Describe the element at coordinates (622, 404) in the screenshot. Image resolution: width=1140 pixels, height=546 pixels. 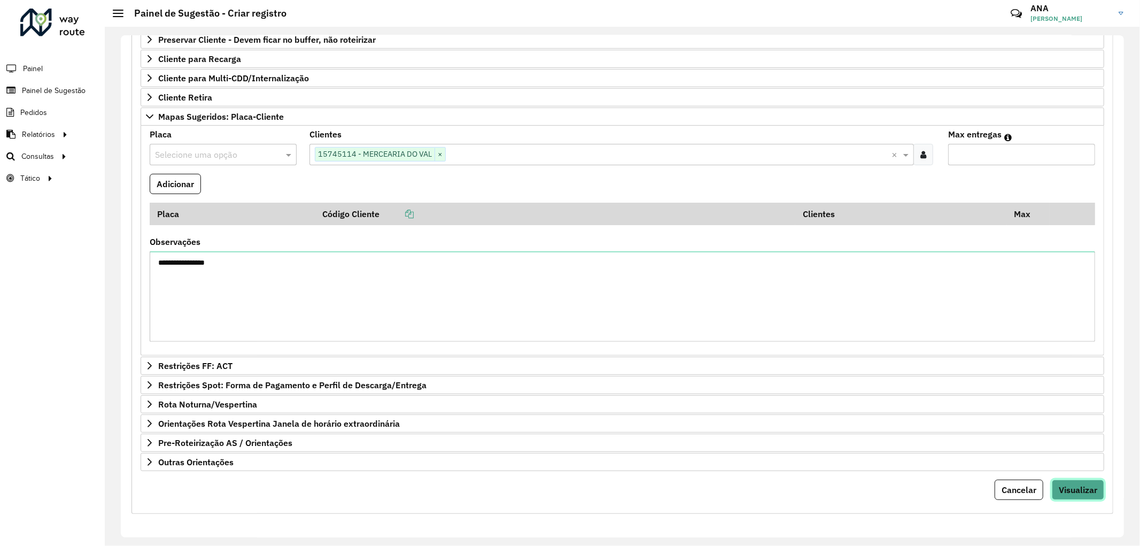
I see `a: Rota Noturna/Vespertina` at that location.